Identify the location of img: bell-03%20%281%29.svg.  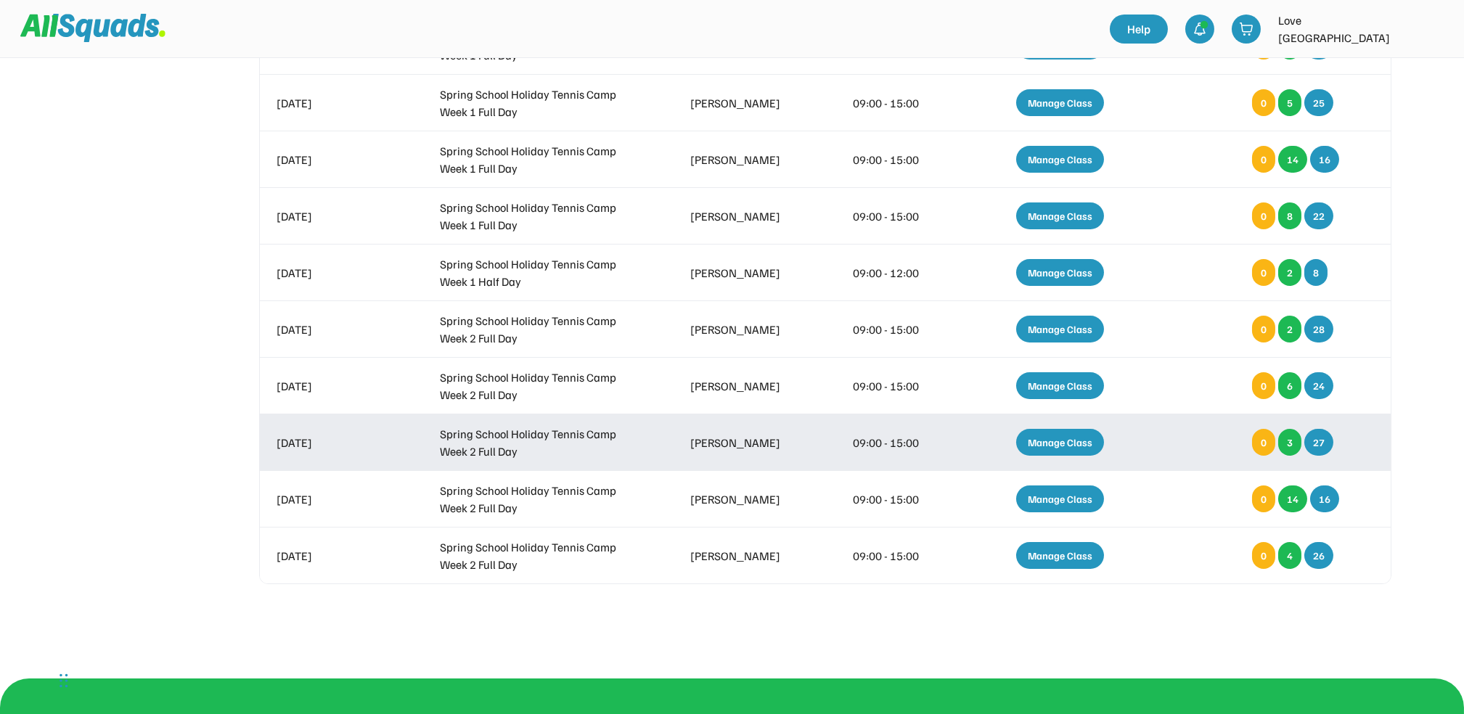
(1199, 29).